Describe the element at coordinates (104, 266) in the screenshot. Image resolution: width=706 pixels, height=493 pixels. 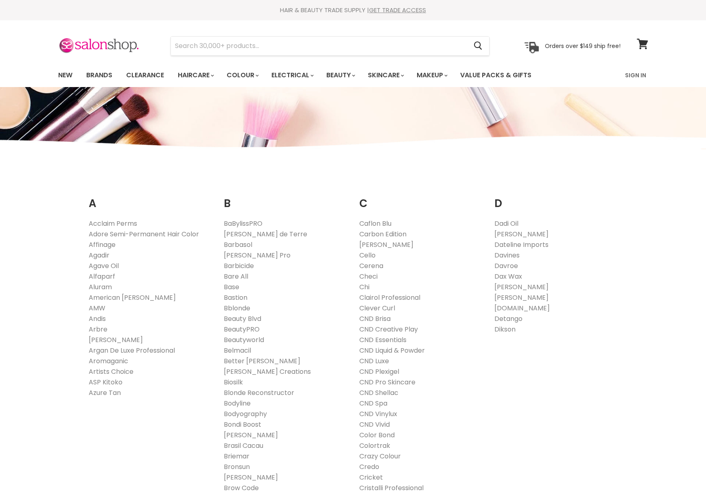
I see `a: Agave Oil` at that location.